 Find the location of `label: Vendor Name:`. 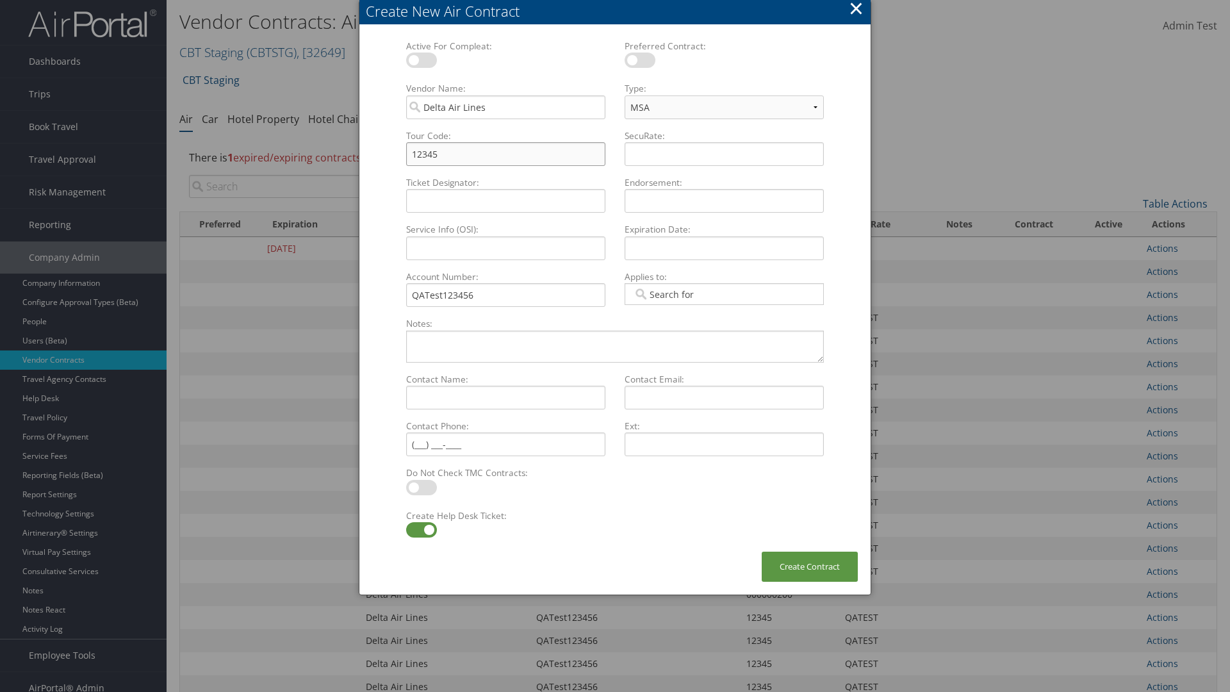

label: Vendor Name: is located at coordinates (505, 88).